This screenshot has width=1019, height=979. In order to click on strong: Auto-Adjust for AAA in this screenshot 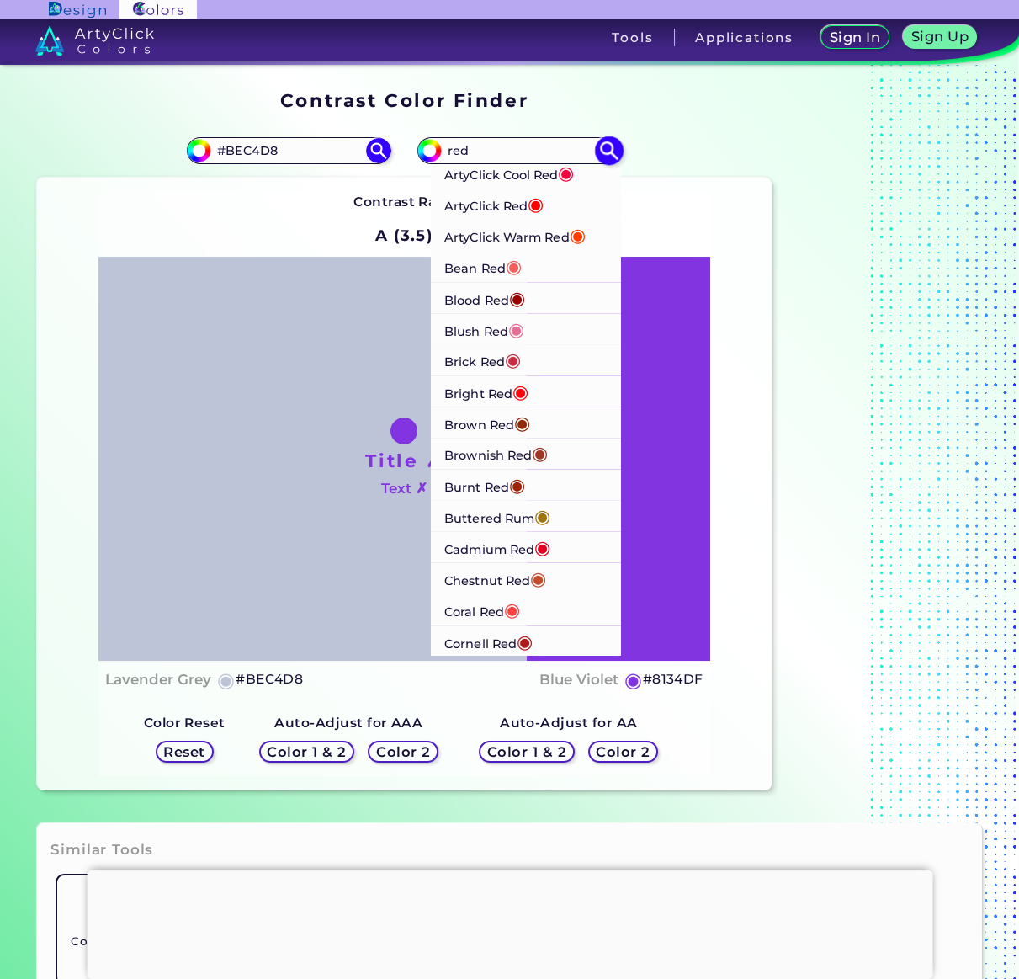, I will do `click(348, 722)`.